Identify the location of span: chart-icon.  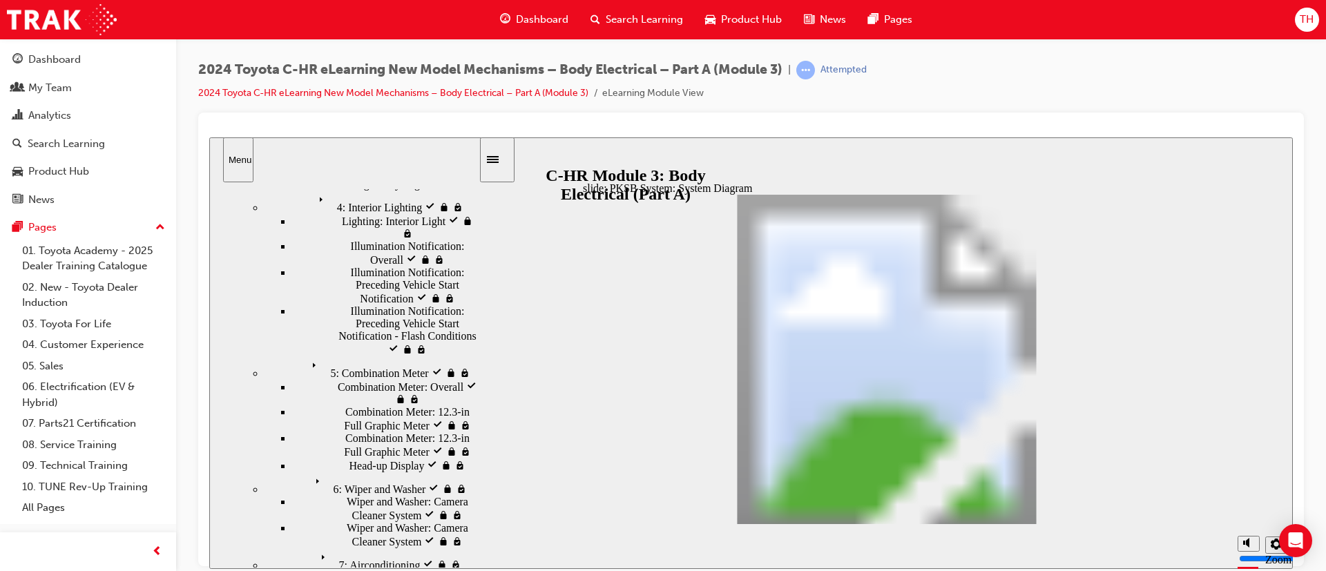
(17, 116).